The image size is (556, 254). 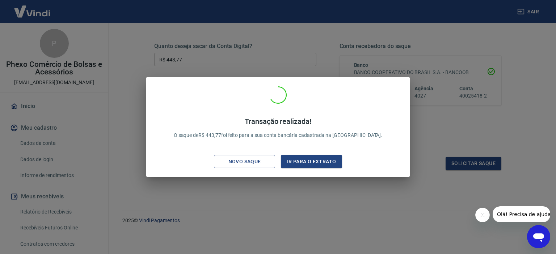 What do you see at coordinates (245, 162) in the screenshot?
I see `div: Novo saque` at bounding box center [245, 162].